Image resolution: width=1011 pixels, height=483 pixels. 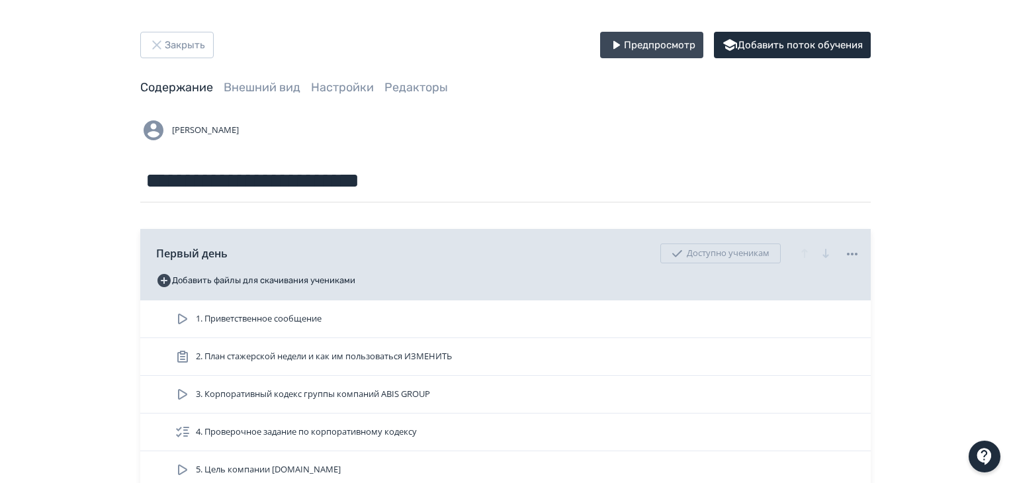 I want to click on div: 1. Приветственное сообщение, so click(x=506, y=319).